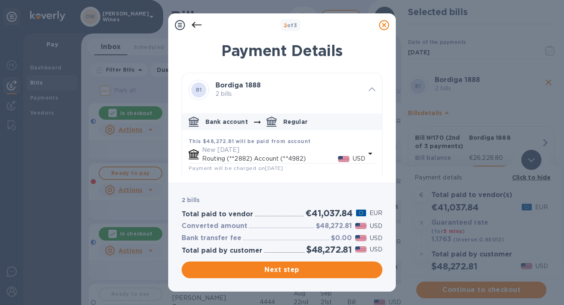  What do you see at coordinates (227, 122) in the screenshot?
I see `p: Bank account` at bounding box center [227, 122].